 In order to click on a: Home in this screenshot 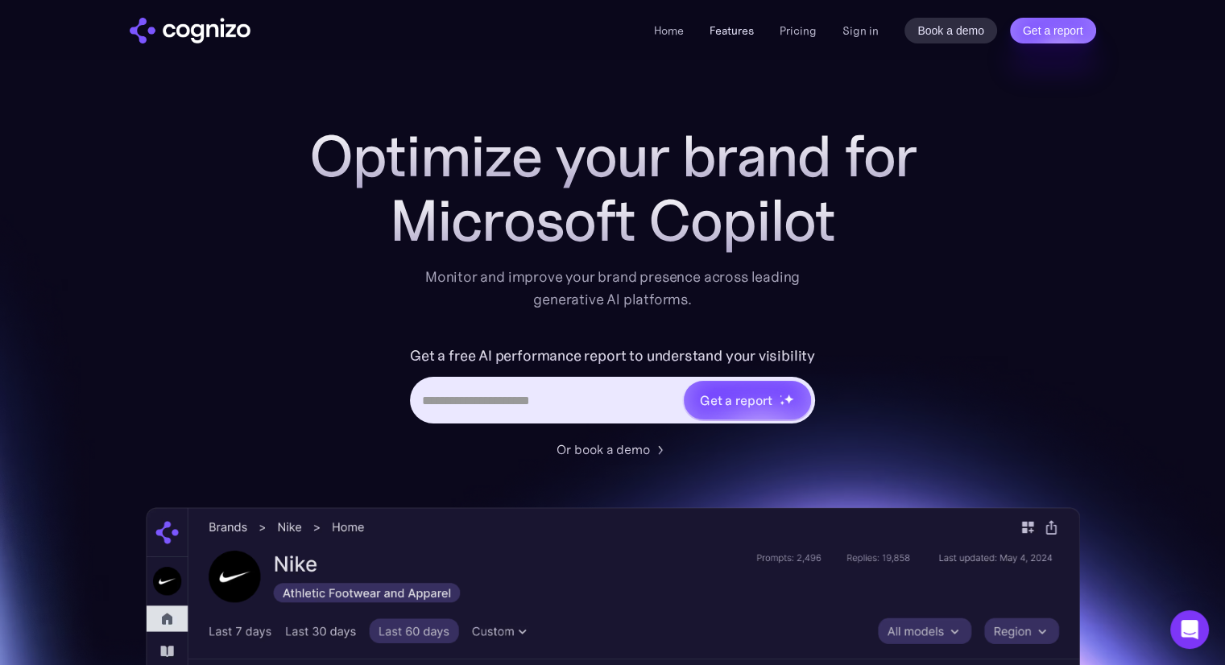, I will do `click(669, 31)`.